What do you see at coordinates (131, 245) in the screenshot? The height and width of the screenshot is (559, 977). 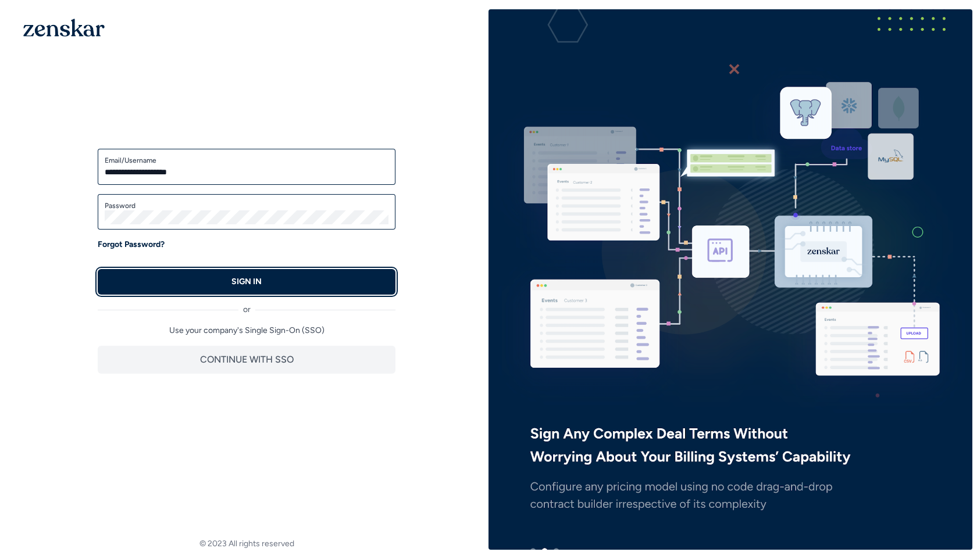 I see `a: Forgot Password?` at bounding box center [131, 245].